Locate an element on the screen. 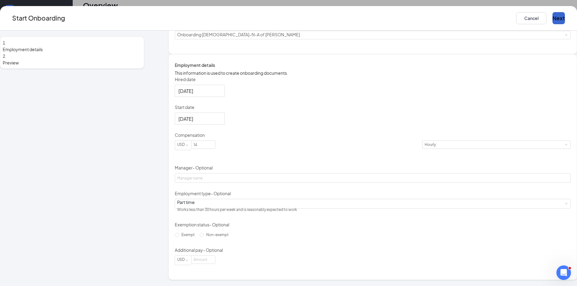 Image resolution: width=577 pixels, height=286 pixels. div: Hourly is located at coordinates (432, 145).